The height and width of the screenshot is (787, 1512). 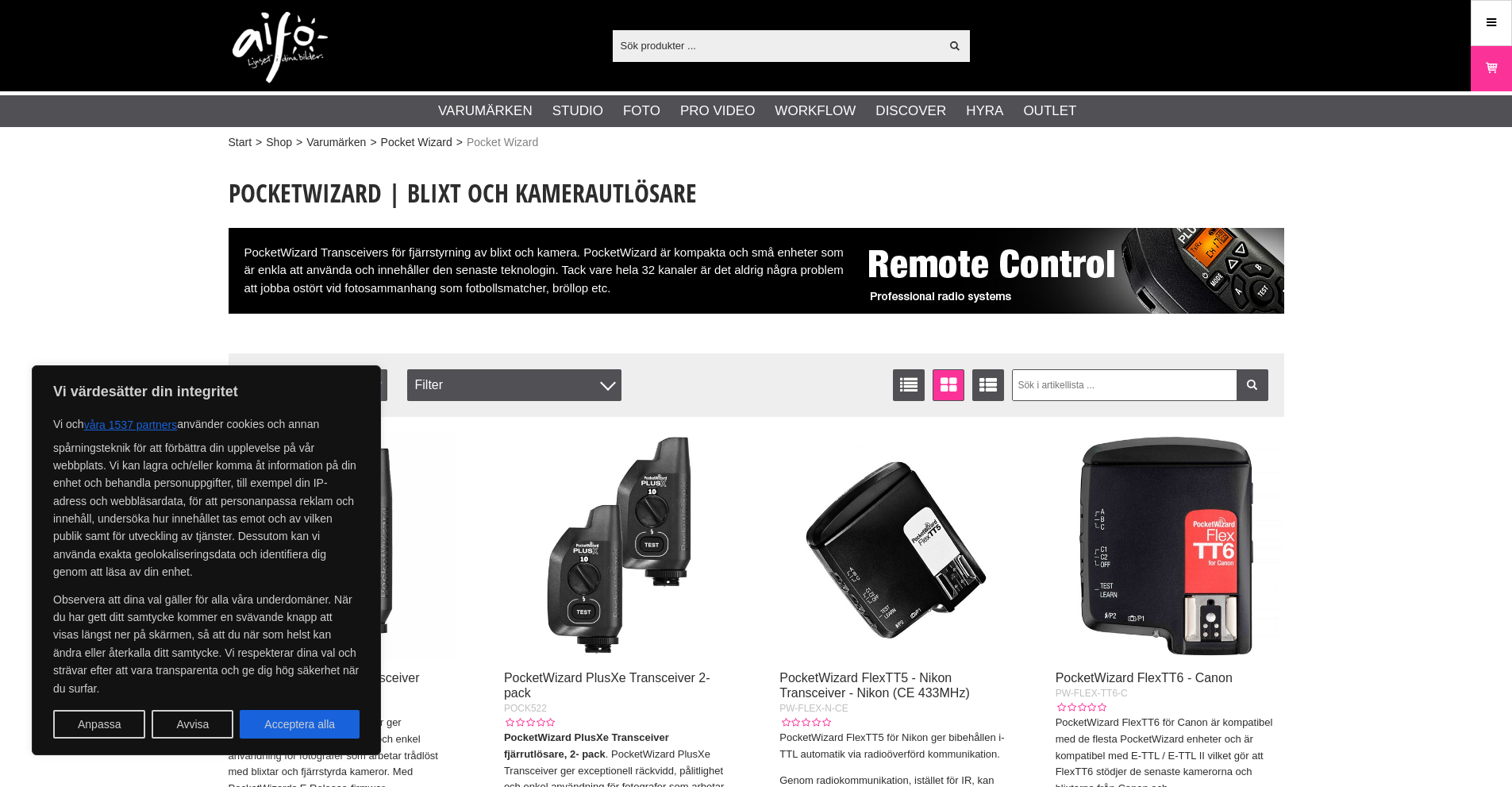 I want to click on h1: PocketWizard | Blixt och kamerautlösare, so click(x=756, y=193).